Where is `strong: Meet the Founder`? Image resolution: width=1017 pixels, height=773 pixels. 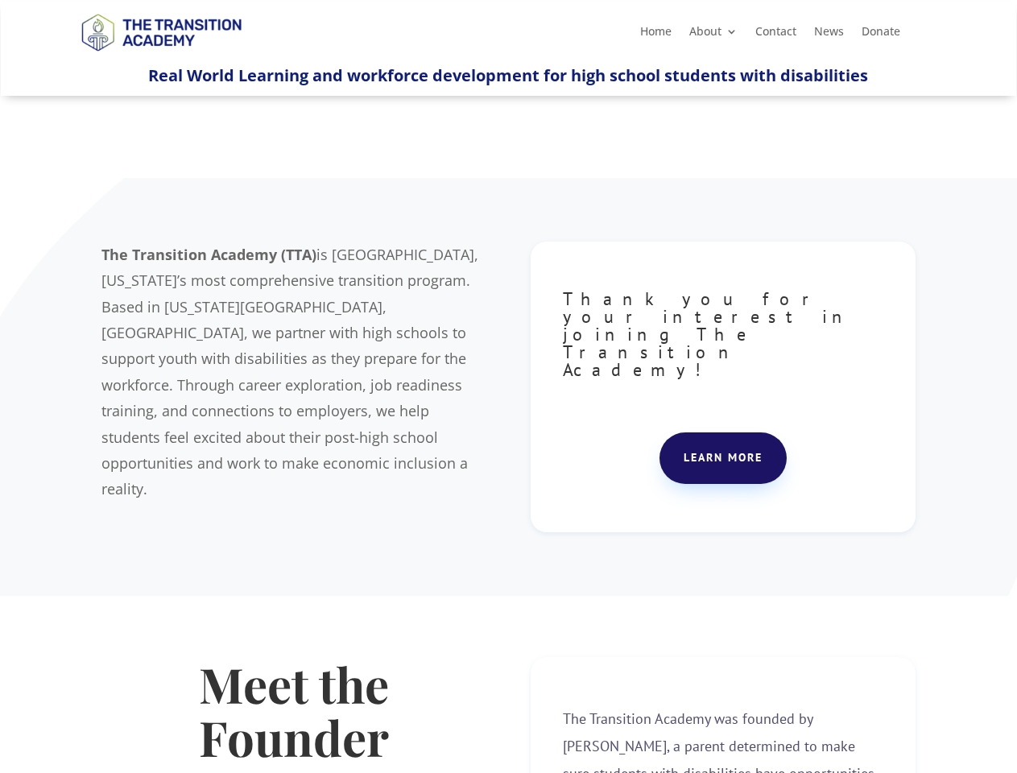
strong: Meet the Founder is located at coordinates (294, 710).